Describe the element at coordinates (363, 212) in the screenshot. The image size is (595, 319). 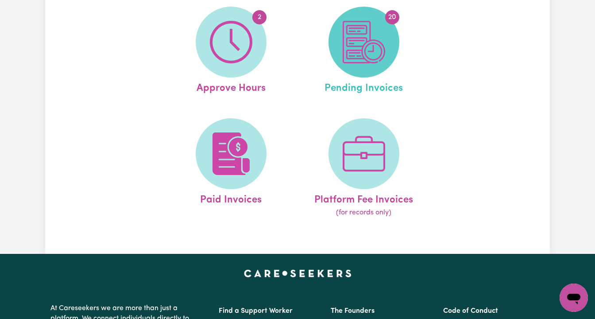
I see `span: (for records only)` at that location.